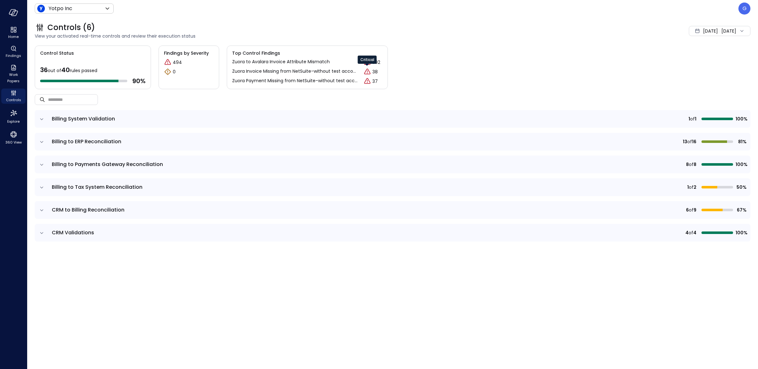 The image size is (758, 369). What do you see at coordinates (41, 9) in the screenshot?
I see `img: Icon` at bounding box center [41, 9].